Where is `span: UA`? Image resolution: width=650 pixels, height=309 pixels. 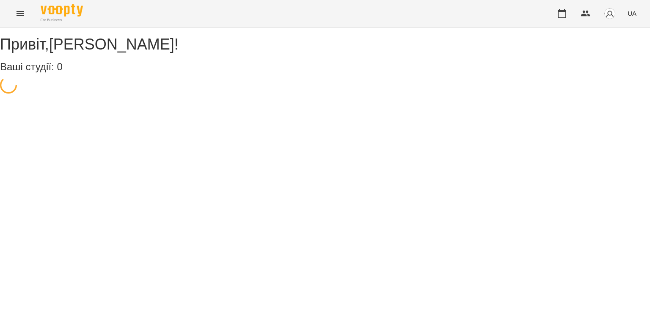 span: UA is located at coordinates (632, 13).